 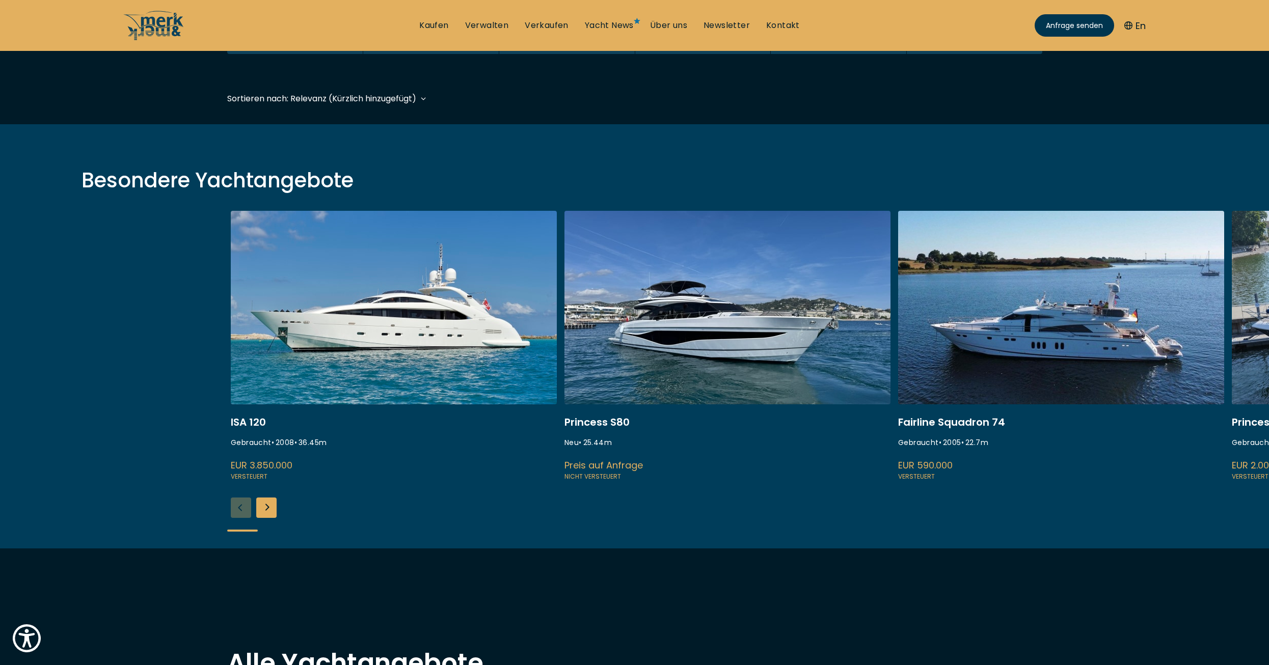 I want to click on a: Newsletter, so click(x=726, y=25).